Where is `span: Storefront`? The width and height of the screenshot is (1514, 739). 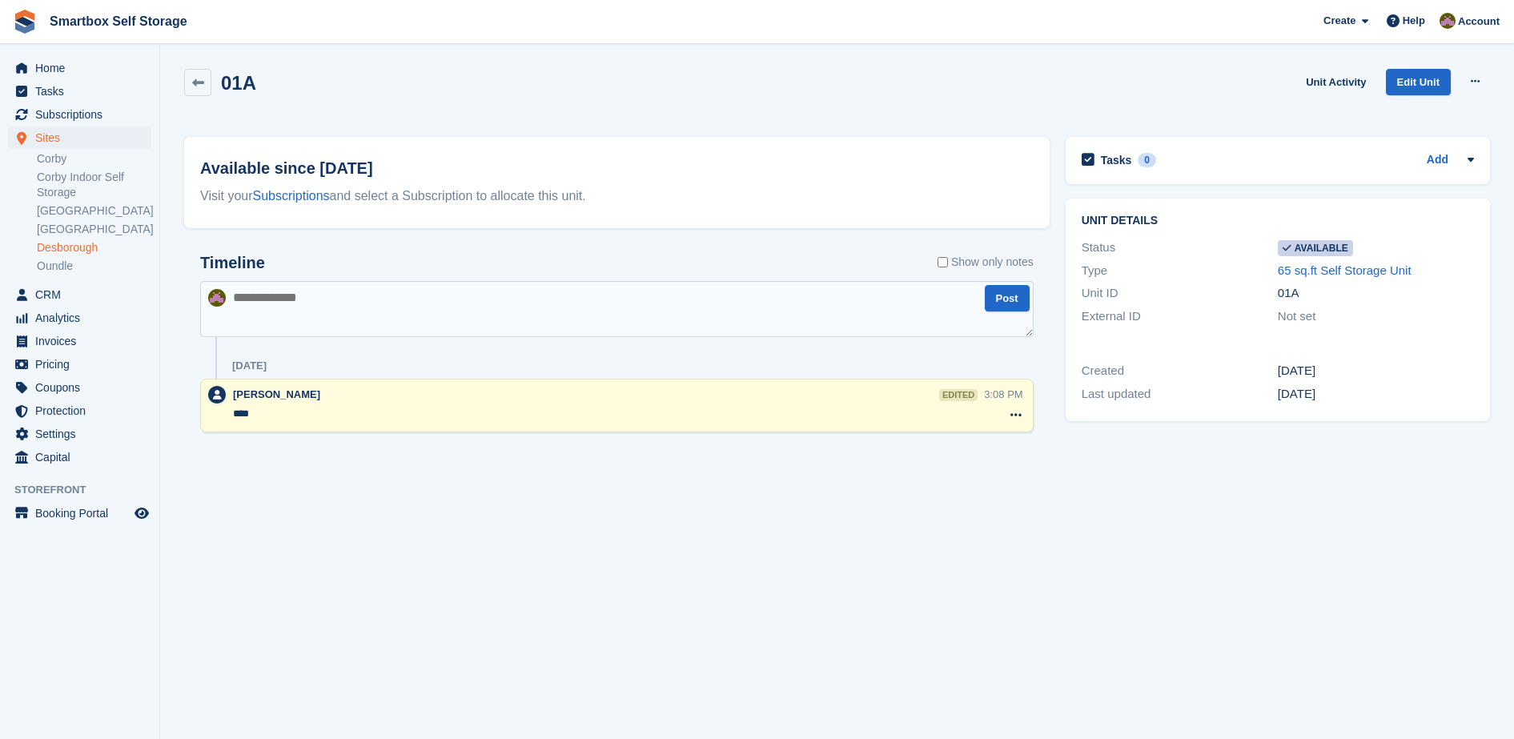
span: Storefront is located at coordinates (86, 490).